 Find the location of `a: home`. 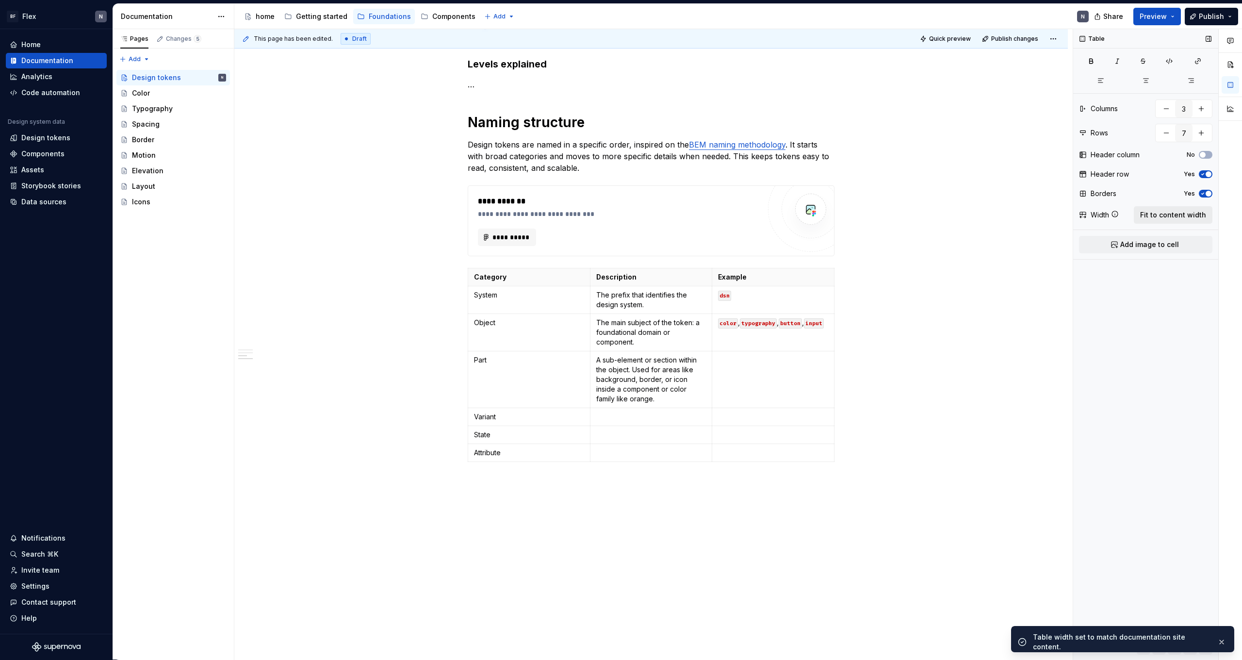

a: home is located at coordinates (259, 17).